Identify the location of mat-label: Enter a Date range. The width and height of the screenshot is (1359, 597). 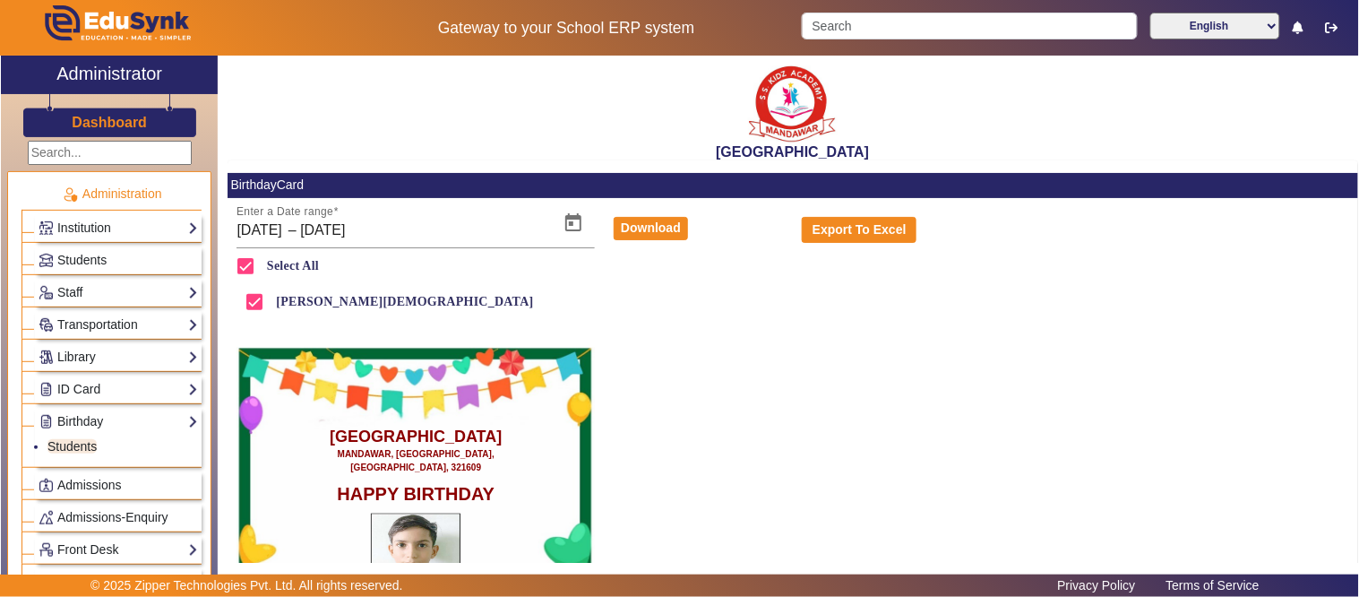
(285, 211).